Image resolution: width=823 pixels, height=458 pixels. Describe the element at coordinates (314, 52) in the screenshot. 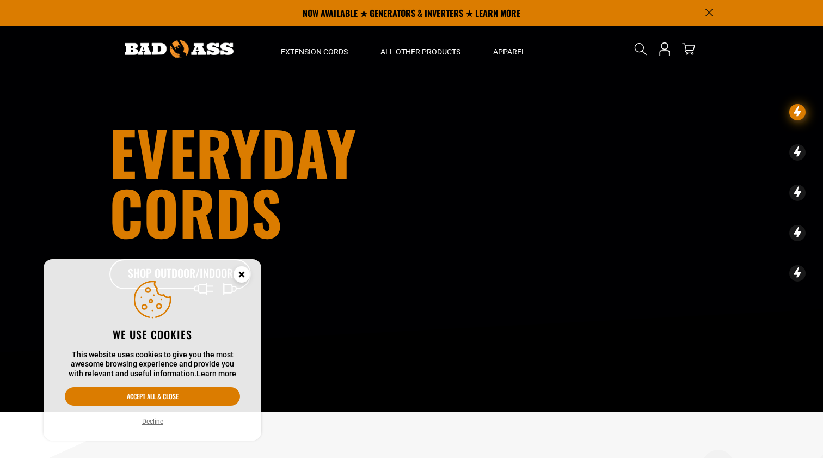

I see `span: Extension Cords` at that location.